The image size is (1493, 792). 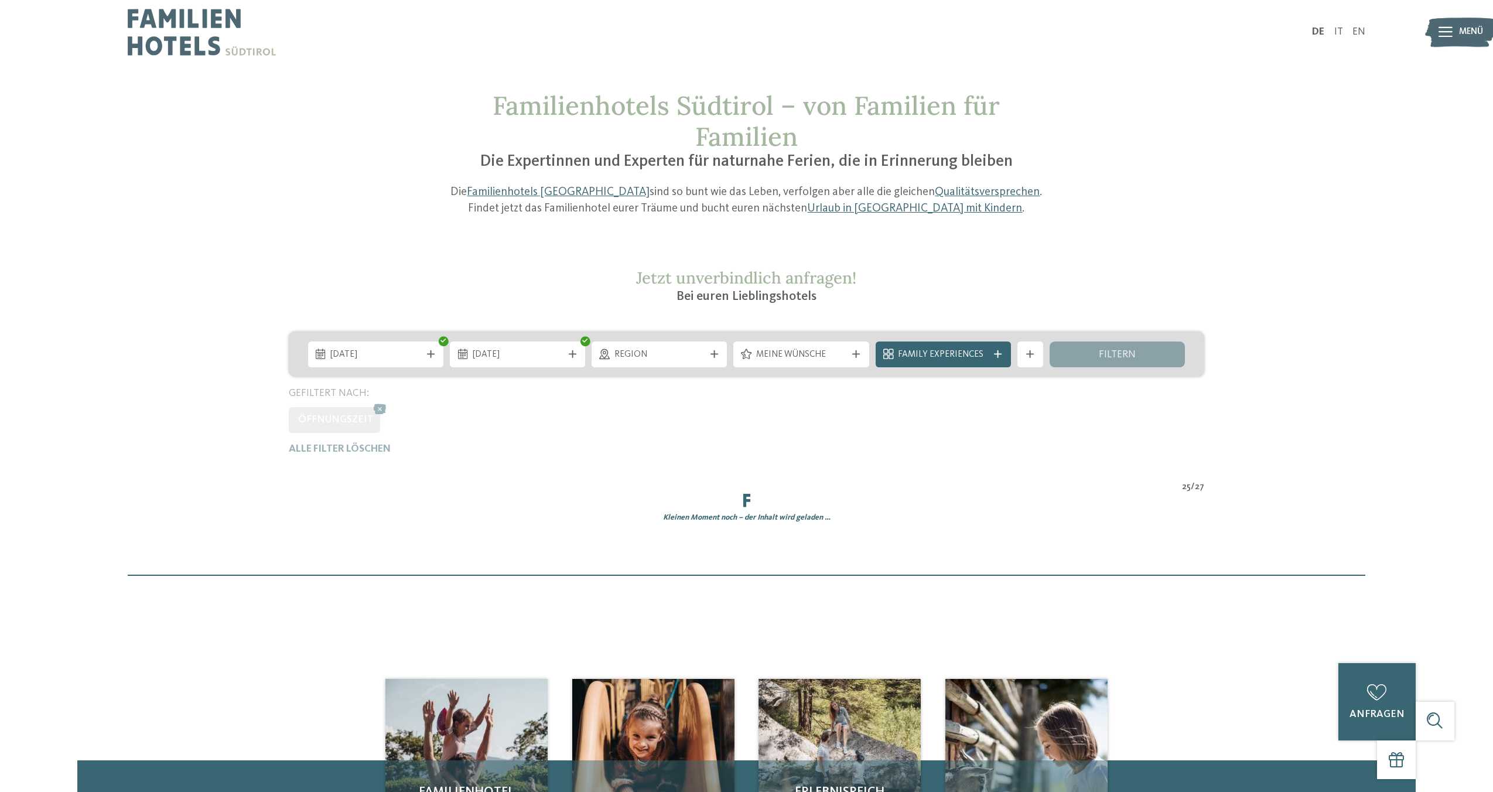 I want to click on a: EN, so click(x=1359, y=32).